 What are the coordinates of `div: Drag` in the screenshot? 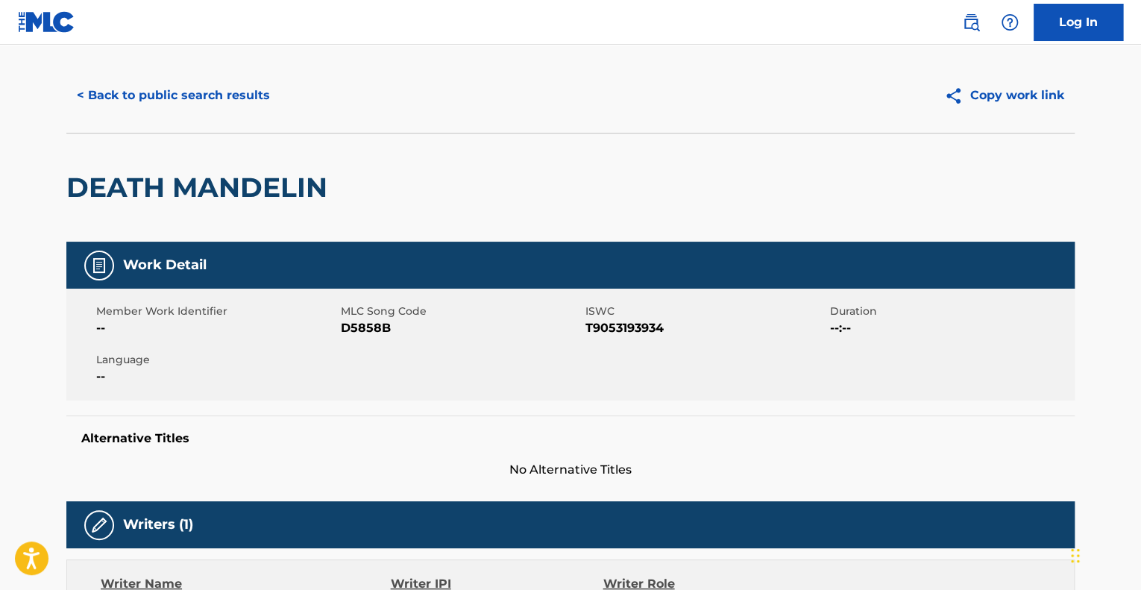 It's located at (1075, 555).